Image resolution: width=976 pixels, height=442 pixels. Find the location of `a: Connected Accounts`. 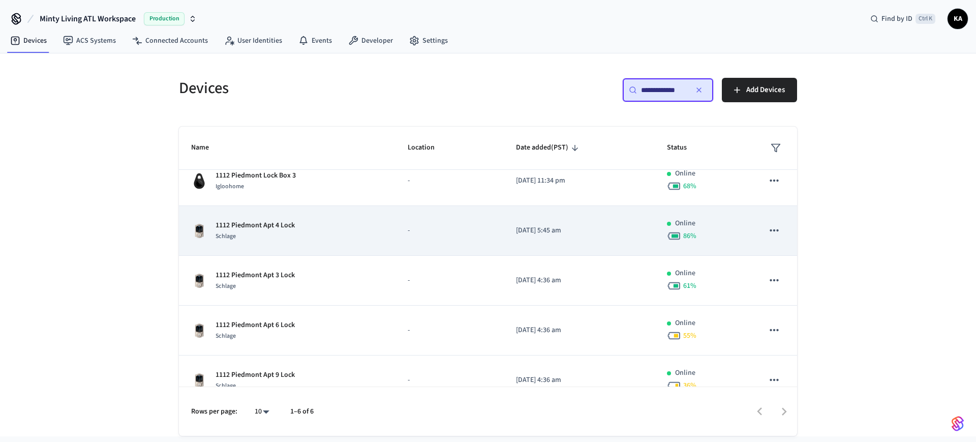

a: Connected Accounts is located at coordinates (170, 41).